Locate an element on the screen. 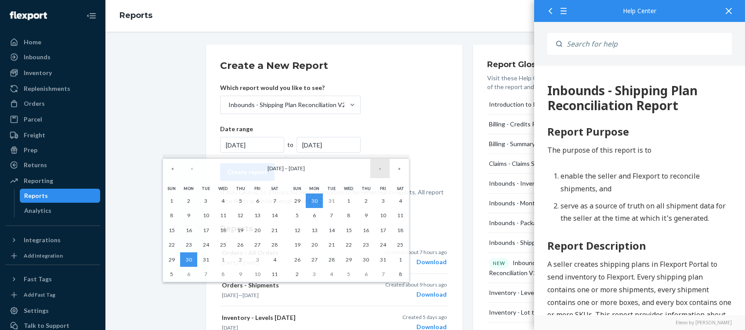  abbr: January 24, 2025 is located at coordinates (383, 245).